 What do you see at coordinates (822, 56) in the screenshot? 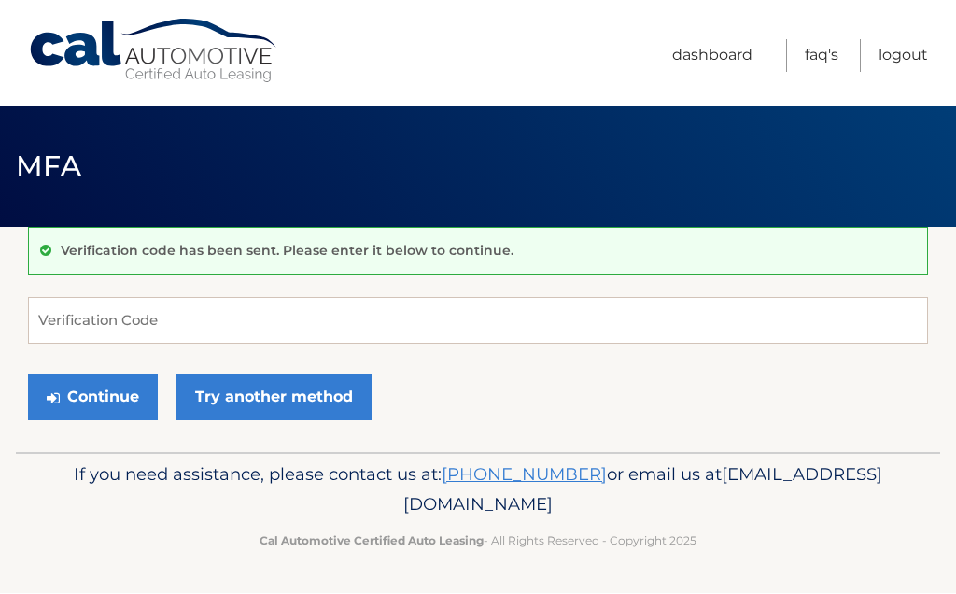
I see `a: FAQ's` at bounding box center [822, 56].